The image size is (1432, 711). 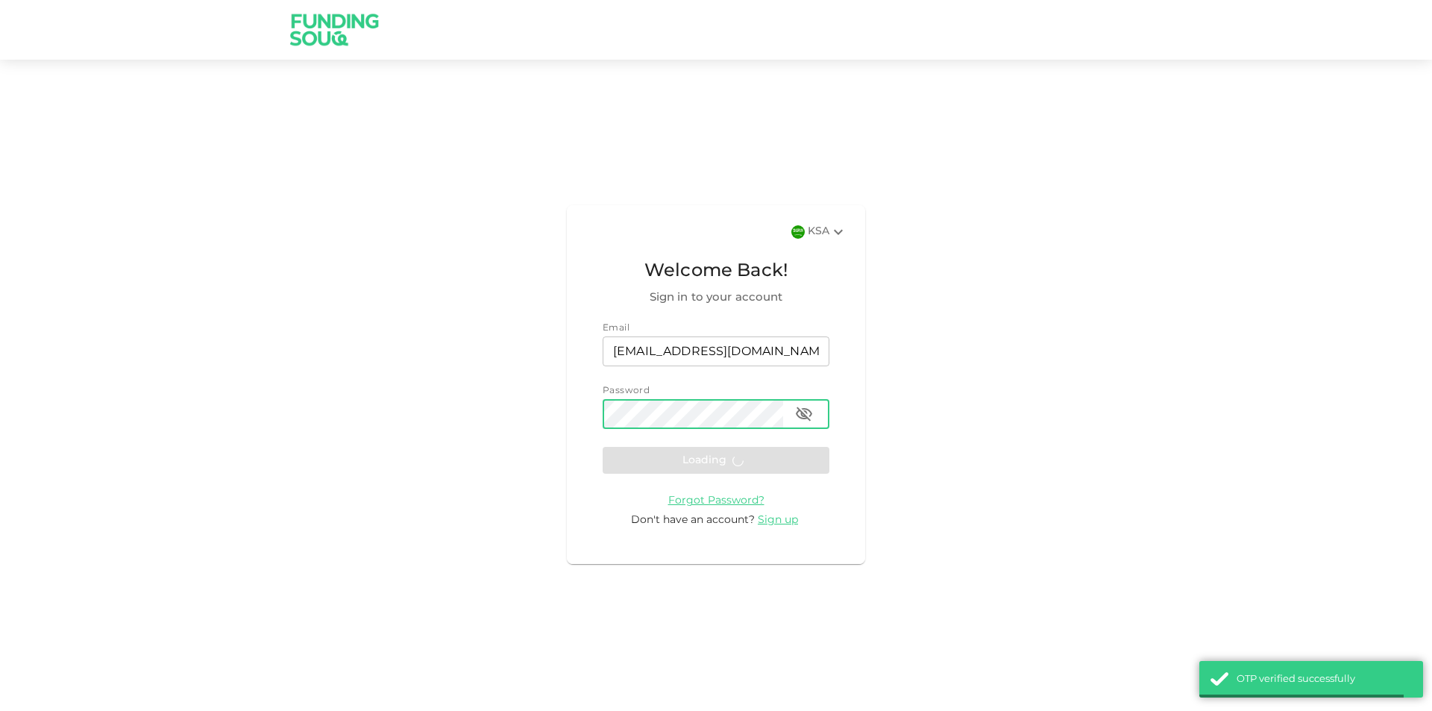 What do you see at coordinates (716, 500) in the screenshot?
I see `a: Forgot Password?` at bounding box center [716, 500].